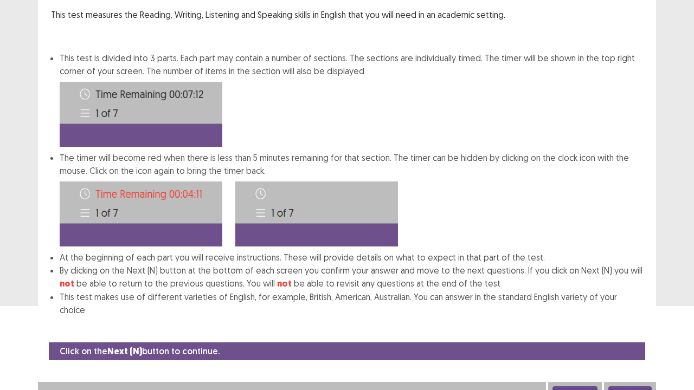  Describe the element at coordinates (351, 257) in the screenshot. I see `li: At the beginning of each part you will receive instructions. These will provide details on what t...` at that location.